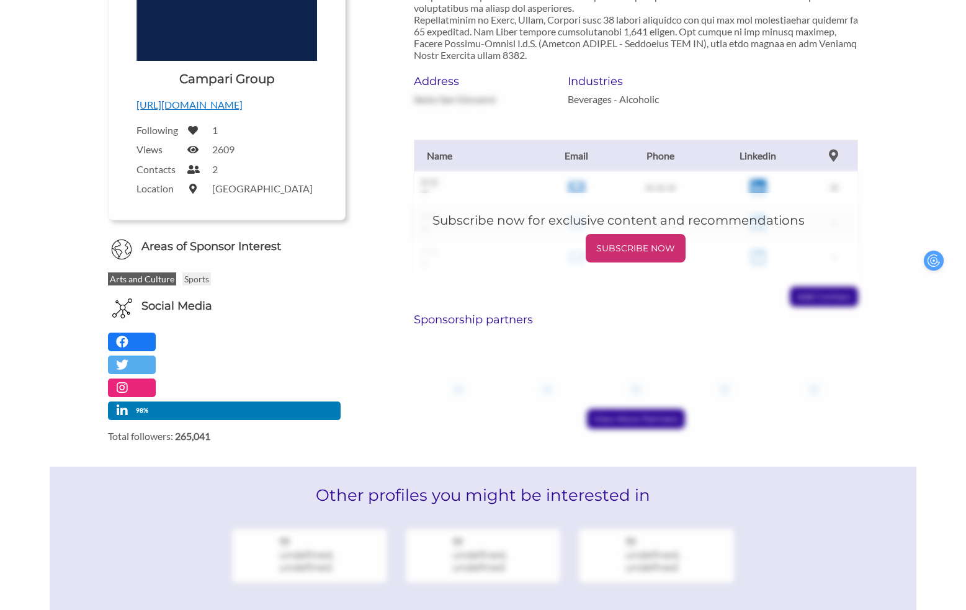 This screenshot has width=966, height=610. I want to click on label: 1, so click(215, 130).